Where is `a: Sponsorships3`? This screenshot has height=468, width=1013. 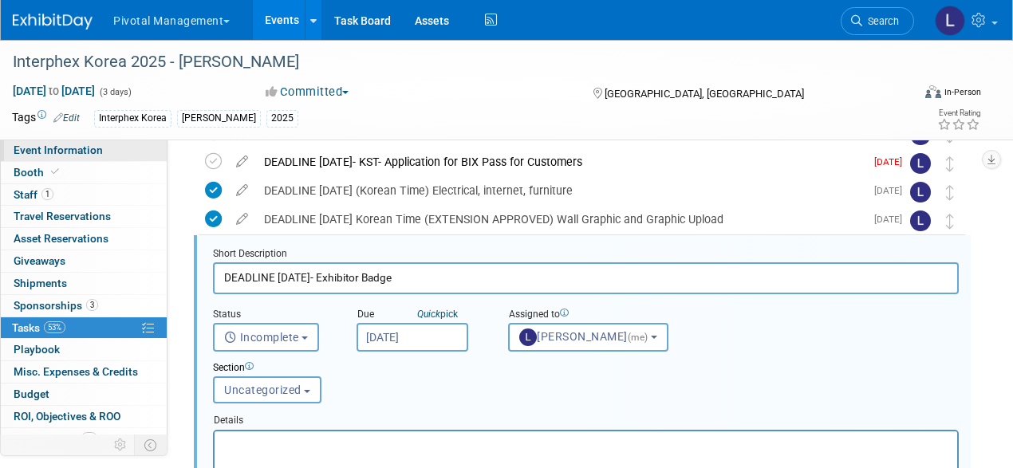 a: Sponsorships3 is located at coordinates (84, 306).